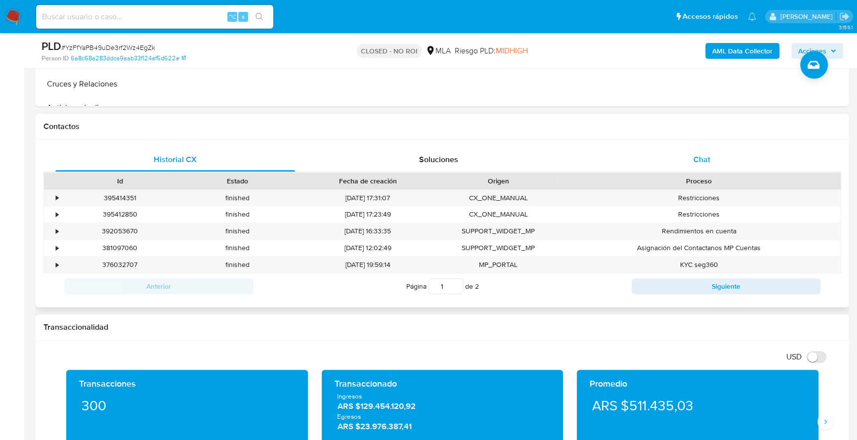  I want to click on b: AML Data Collector, so click(742, 51).